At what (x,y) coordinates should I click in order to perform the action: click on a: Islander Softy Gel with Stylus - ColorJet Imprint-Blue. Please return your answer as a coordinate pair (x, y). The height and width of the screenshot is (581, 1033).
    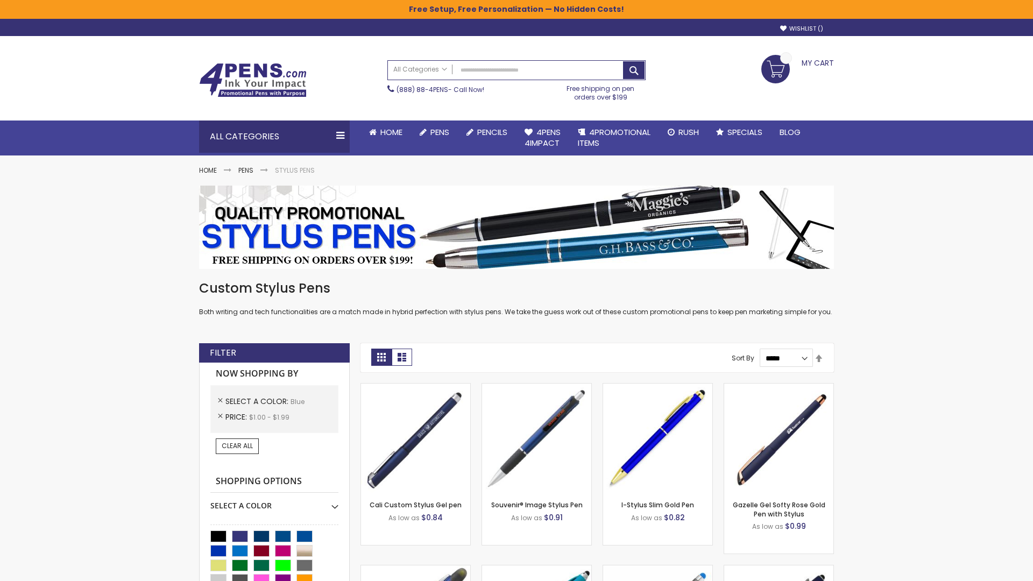
    Looking at the image, I should click on (658, 569).